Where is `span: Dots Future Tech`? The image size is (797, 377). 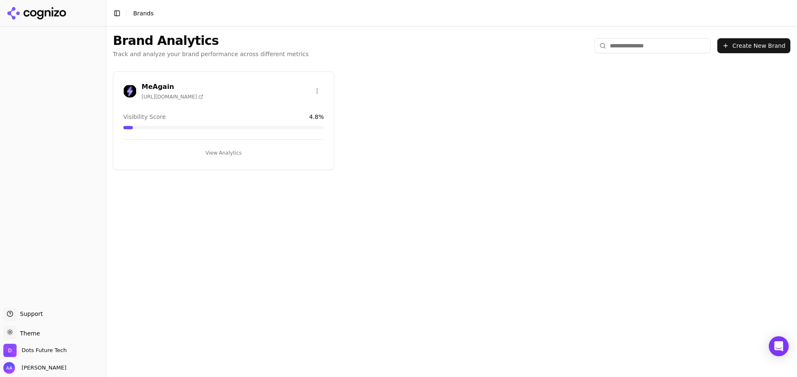
span: Dots Future Tech is located at coordinates (44, 350).